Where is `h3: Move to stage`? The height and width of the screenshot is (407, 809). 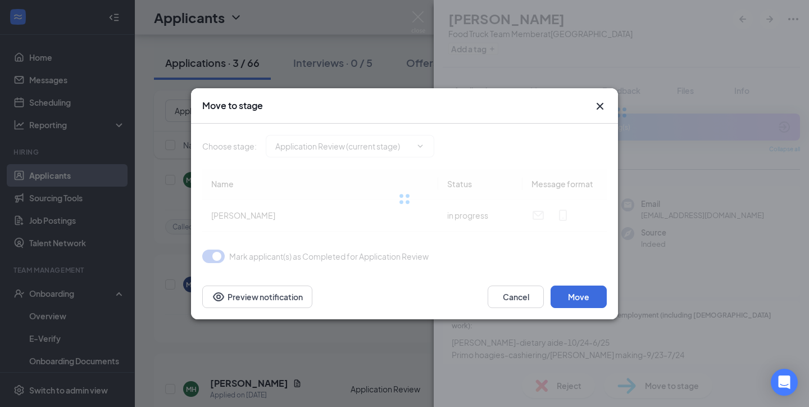 h3: Move to stage is located at coordinates (233, 106).